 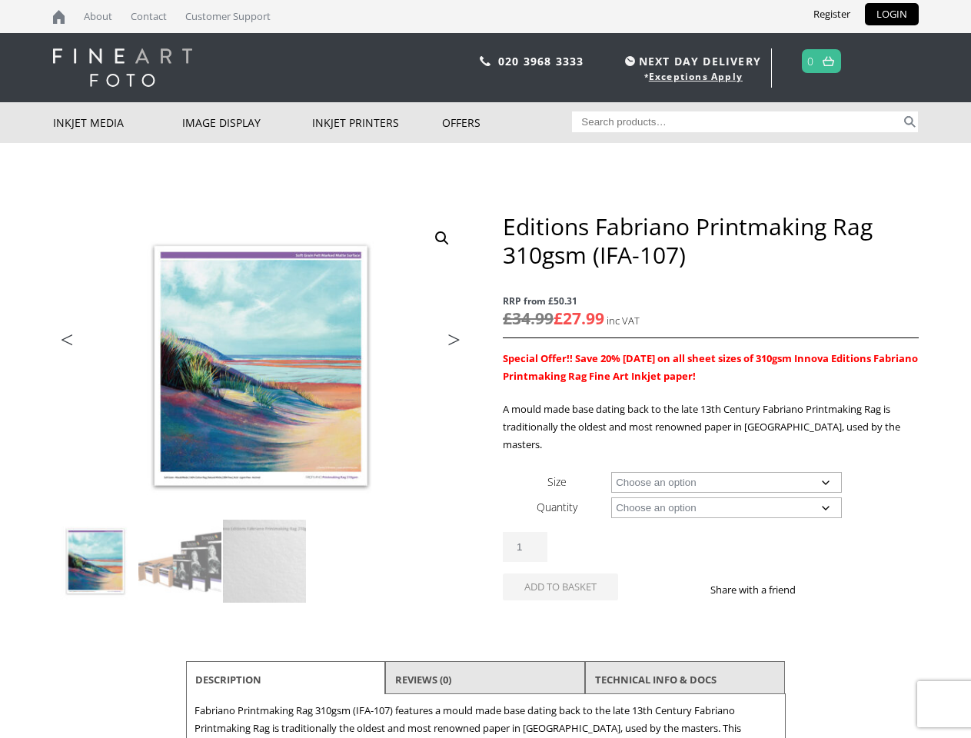 I want to click on a: LOGIN, so click(x=892, y=14).